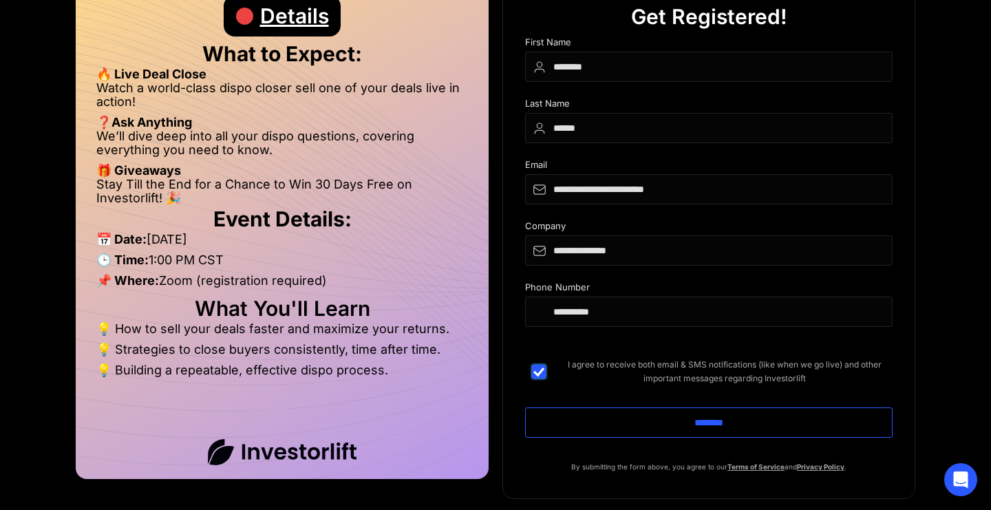 The width and height of the screenshot is (991, 510). Describe the element at coordinates (755, 466) in the screenshot. I see `a: Terms of Service` at that location.